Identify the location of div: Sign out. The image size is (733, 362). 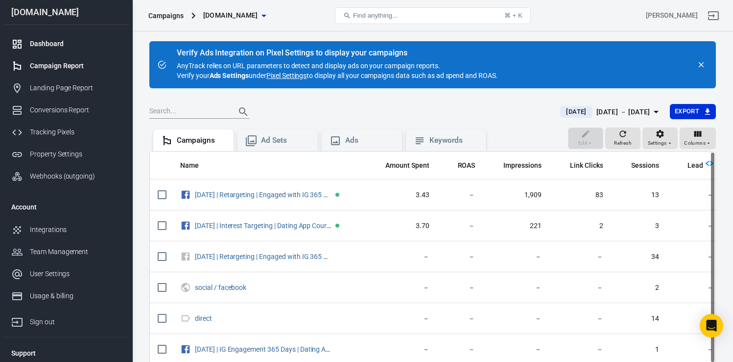
(75, 321).